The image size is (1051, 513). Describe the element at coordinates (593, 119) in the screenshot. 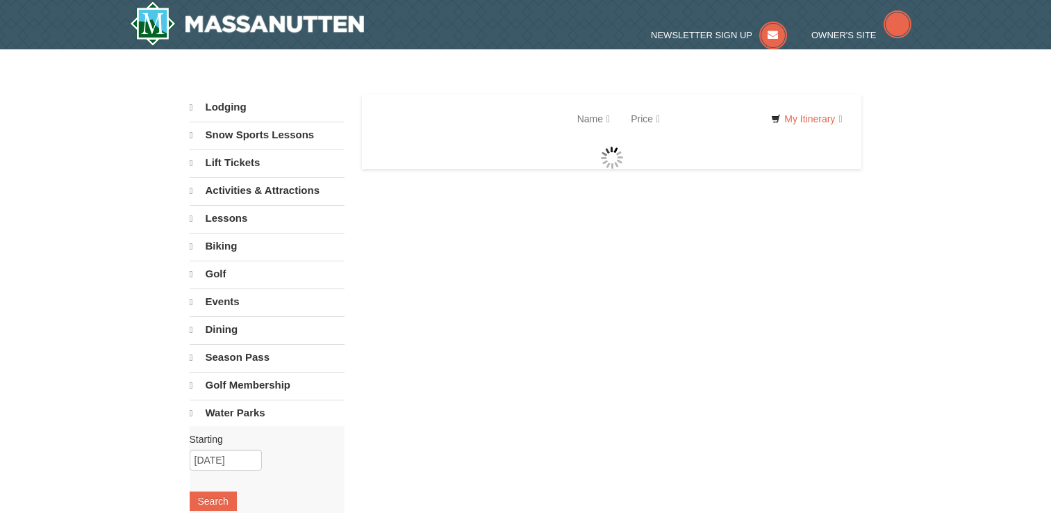

I see `a: Name` at that location.